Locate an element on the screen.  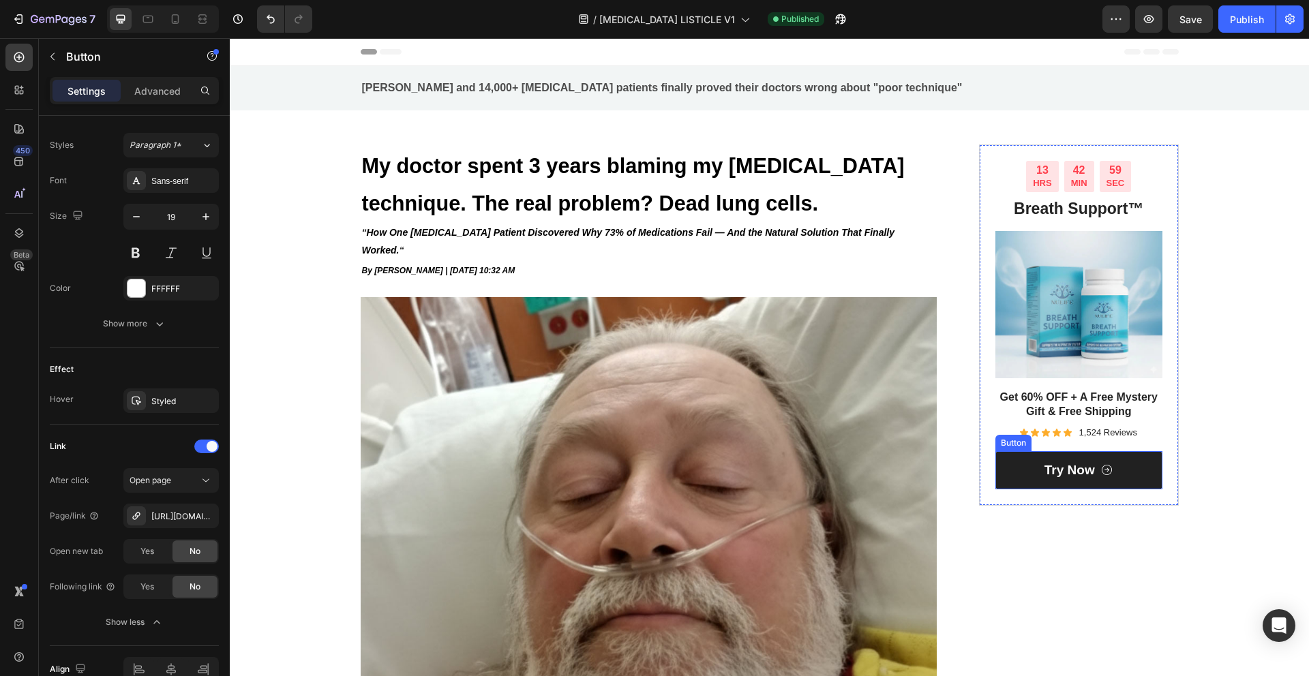
div: After click is located at coordinates (70, 481).